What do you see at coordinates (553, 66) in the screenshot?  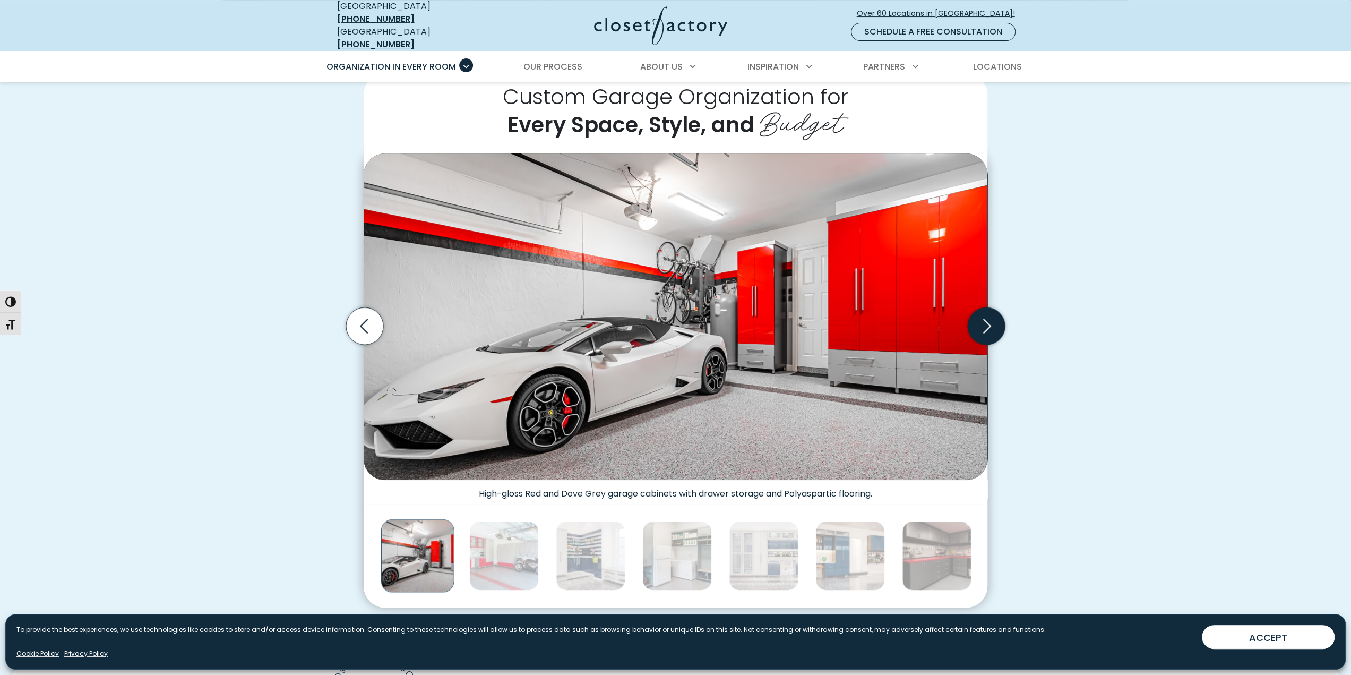 I see `span: Our Process` at bounding box center [553, 66].